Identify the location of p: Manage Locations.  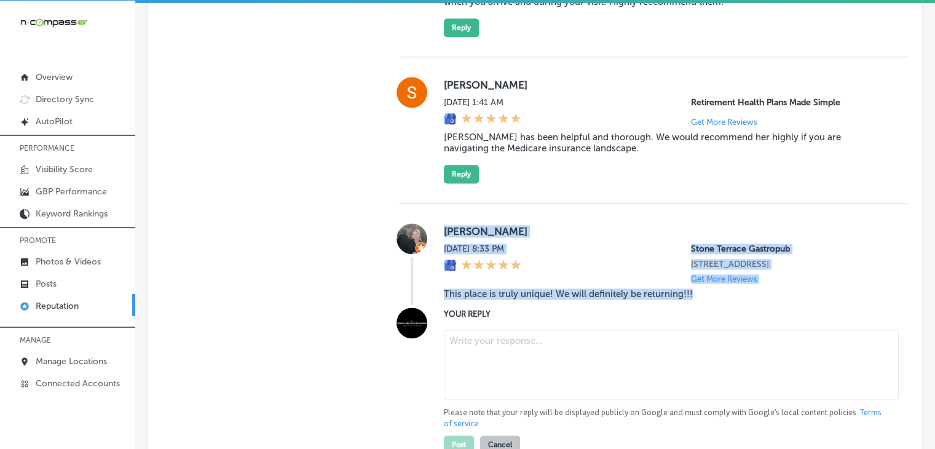
(71, 361).